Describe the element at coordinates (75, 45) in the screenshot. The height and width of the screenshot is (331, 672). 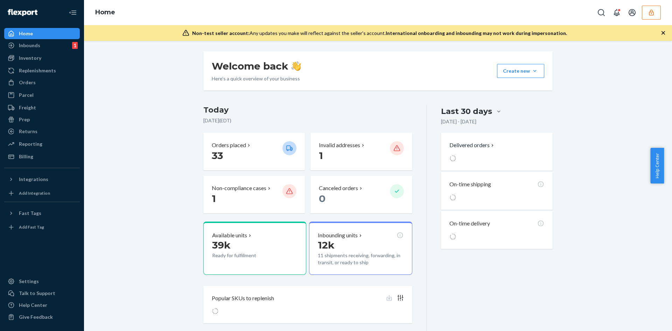
I see `div: 1` at that location.